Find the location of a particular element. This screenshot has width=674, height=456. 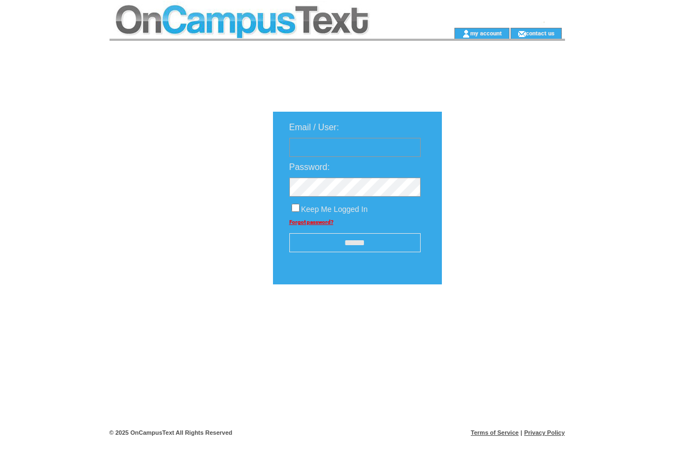

img: transparent.png is located at coordinates (500, 318).